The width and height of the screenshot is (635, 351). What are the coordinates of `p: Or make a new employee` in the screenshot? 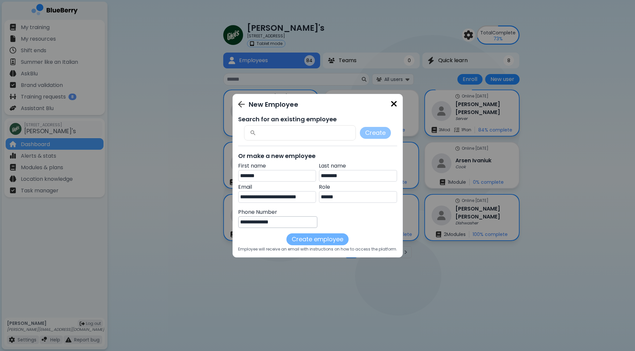 It's located at (317, 156).